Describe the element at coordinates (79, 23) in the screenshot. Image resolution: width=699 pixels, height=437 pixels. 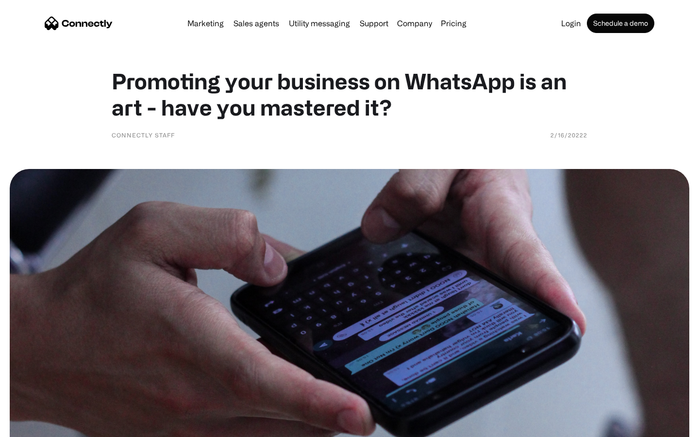
I see `a: home` at that location.